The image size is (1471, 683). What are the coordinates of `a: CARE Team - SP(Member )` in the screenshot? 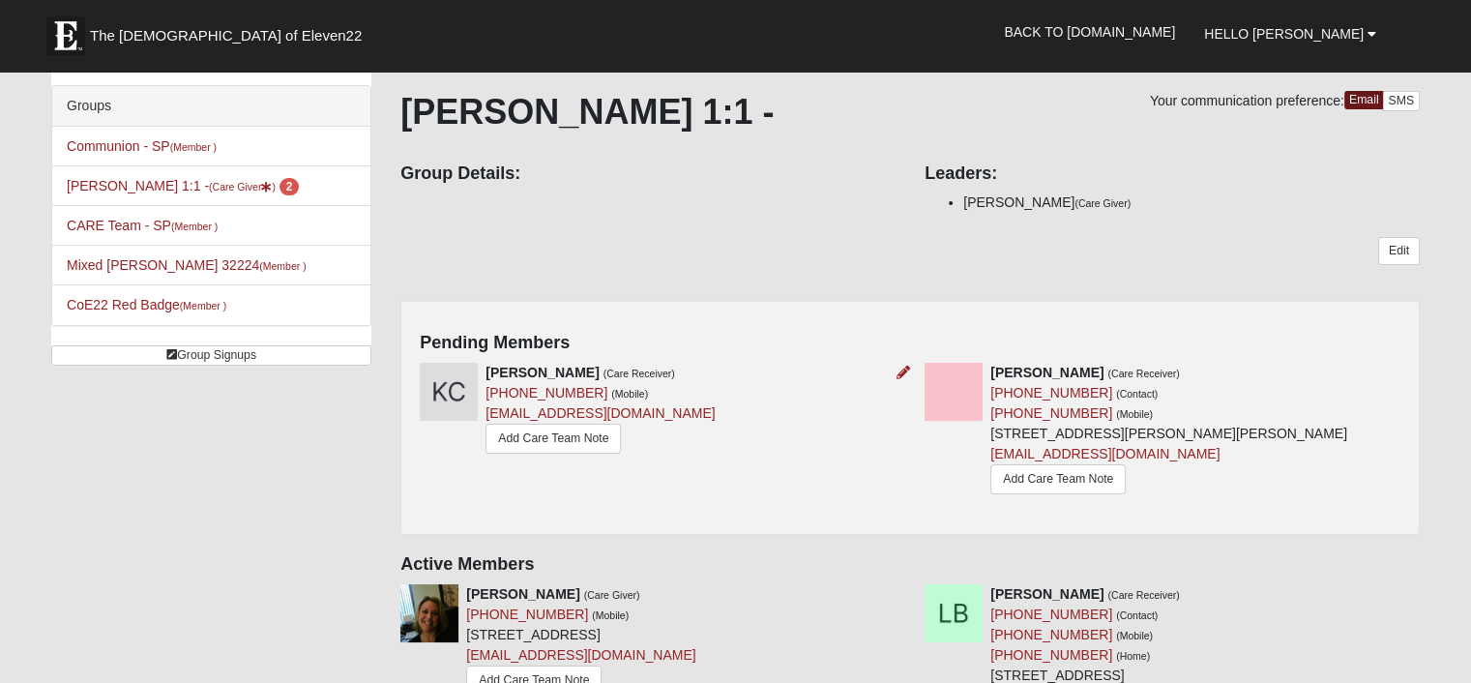 It's located at (142, 225).